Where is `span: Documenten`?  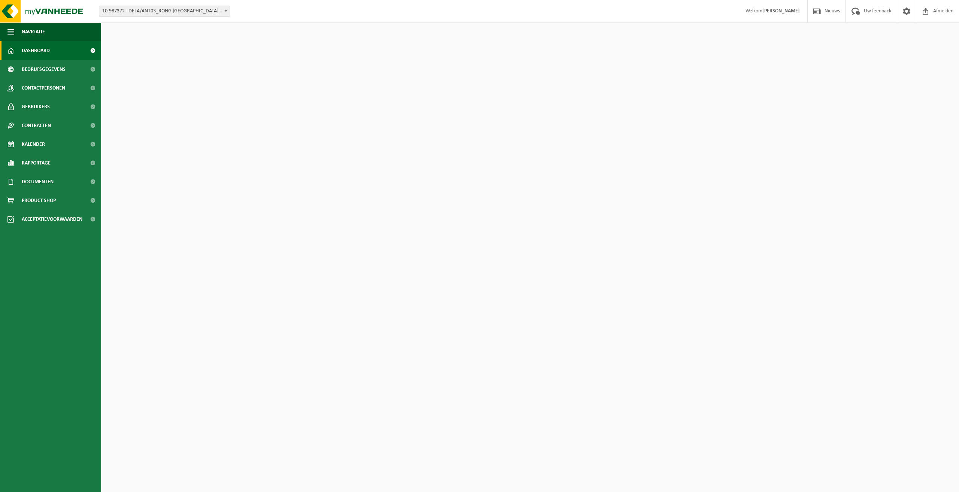
span: Documenten is located at coordinates (37, 182).